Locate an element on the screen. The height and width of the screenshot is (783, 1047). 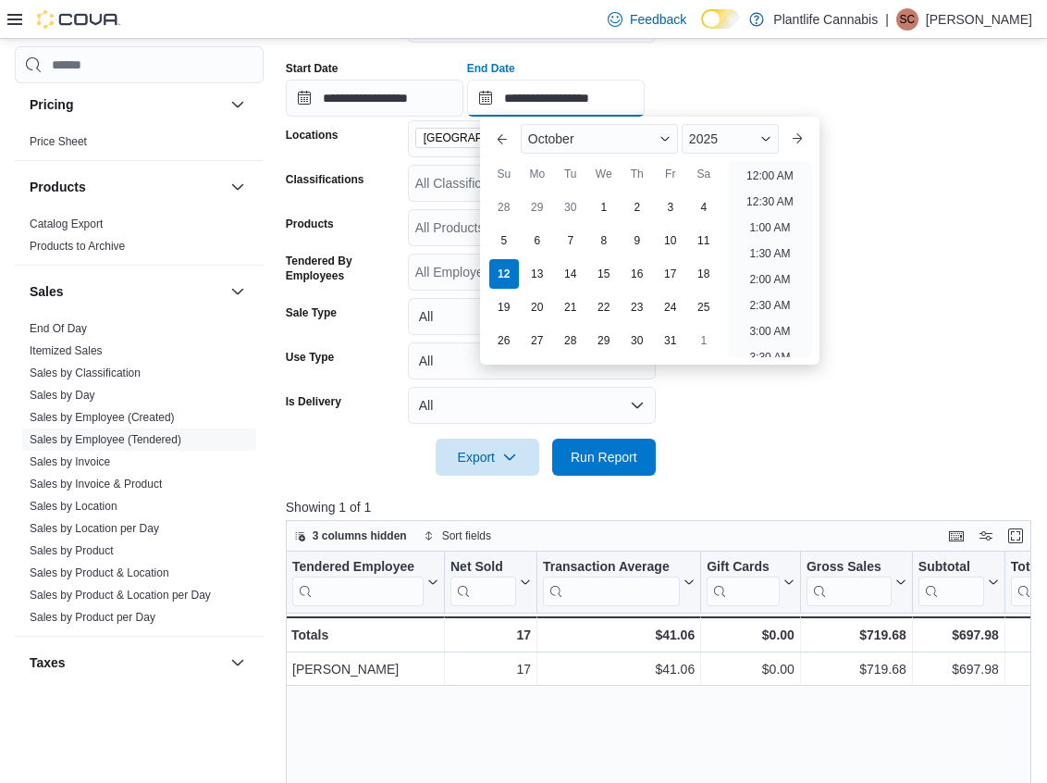
div: day-8 is located at coordinates (604, 241).